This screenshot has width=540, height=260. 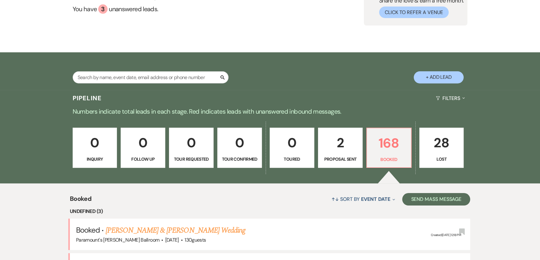 I want to click on button: + Add Lead, so click(x=439, y=77).